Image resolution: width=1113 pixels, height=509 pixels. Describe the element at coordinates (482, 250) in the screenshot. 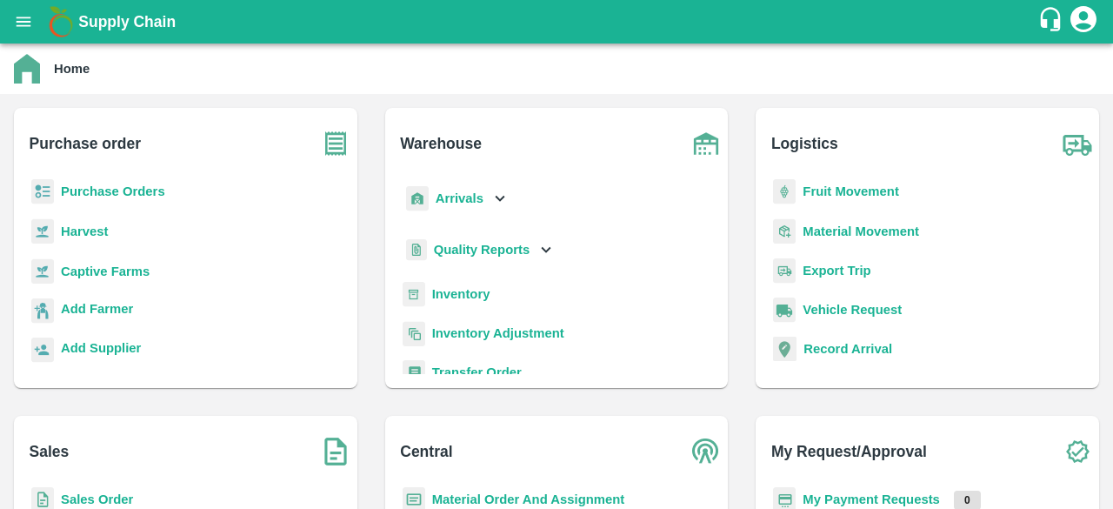

I see `b: Quality Reports` at that location.